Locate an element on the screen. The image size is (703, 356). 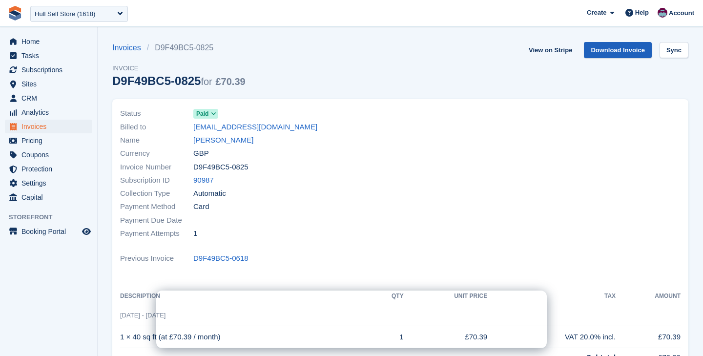
span: Invoices is located at coordinates (51, 126).